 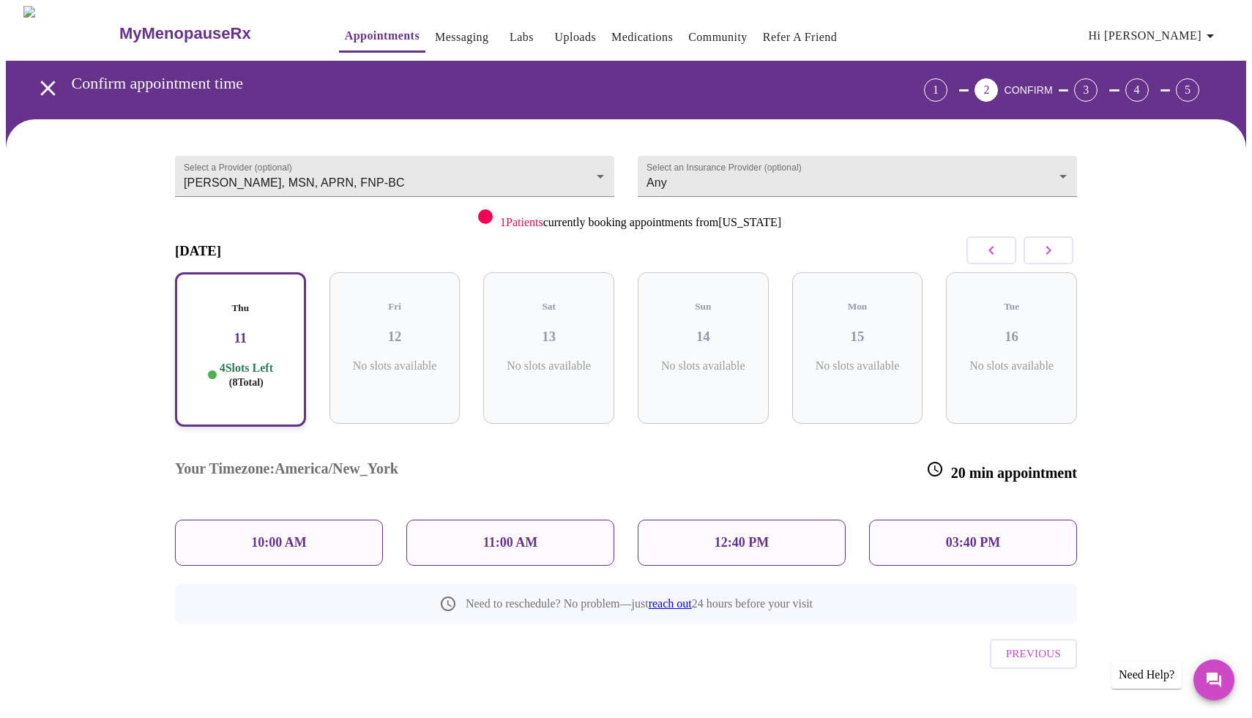 I want to click on button: Uploads, so click(x=575, y=37).